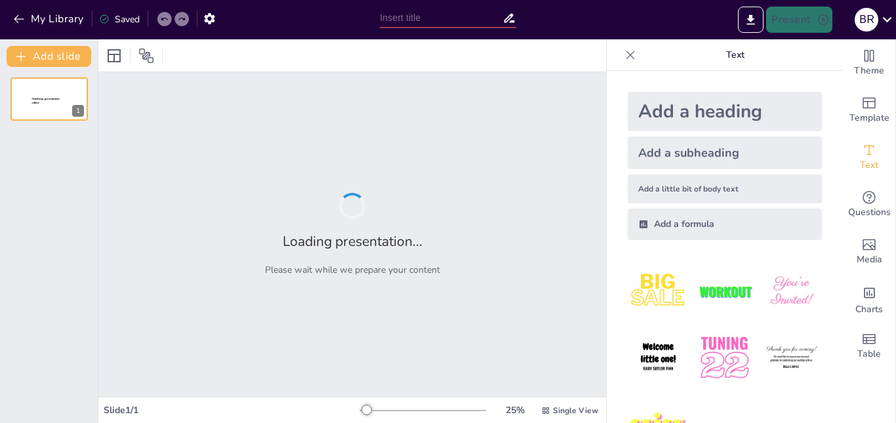 This screenshot has width=896, height=423. What do you see at coordinates (46, 101) in the screenshot?
I see `span: Sendsteps presentation editor` at bounding box center [46, 101].